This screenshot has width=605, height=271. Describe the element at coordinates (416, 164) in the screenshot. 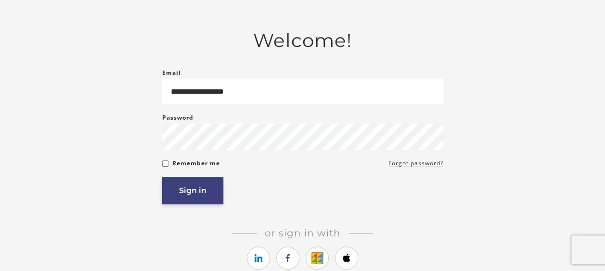

I see `a: Forgot password?` at that location.